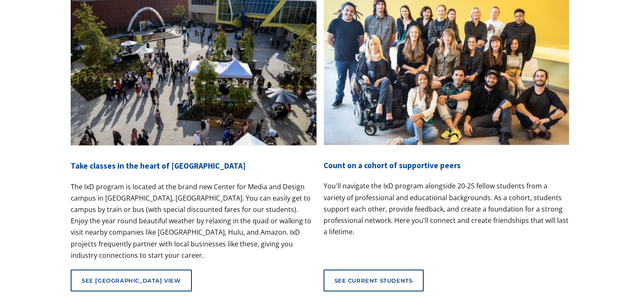  Describe the element at coordinates (447, 165) in the screenshot. I see `h4: Count on a cohort of supportive peers` at that location.